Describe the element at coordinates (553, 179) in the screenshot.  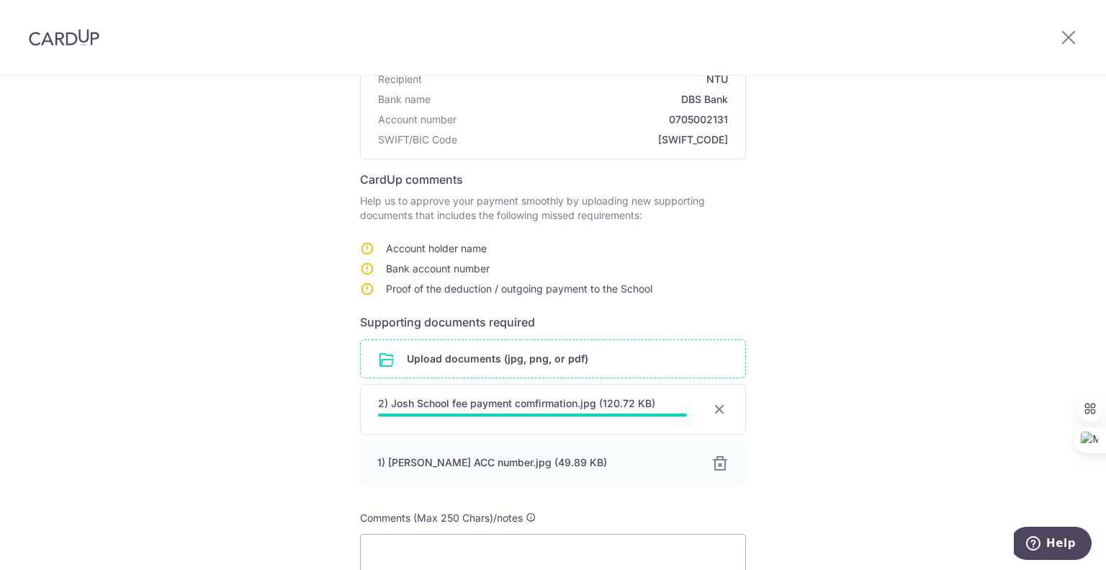
I see `h6: CardUp comments` at that location.